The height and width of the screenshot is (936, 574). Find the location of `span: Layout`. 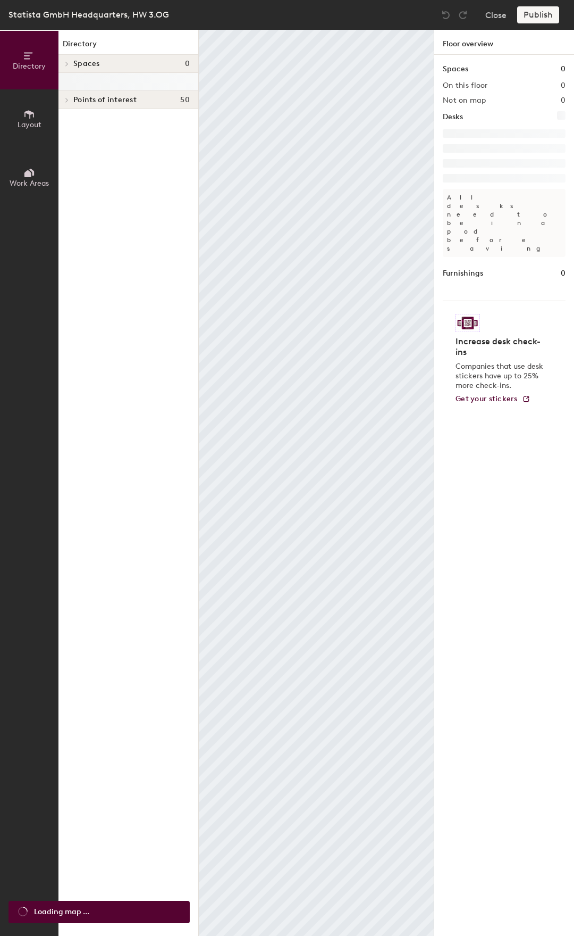

span: Layout is located at coordinates (29, 124).